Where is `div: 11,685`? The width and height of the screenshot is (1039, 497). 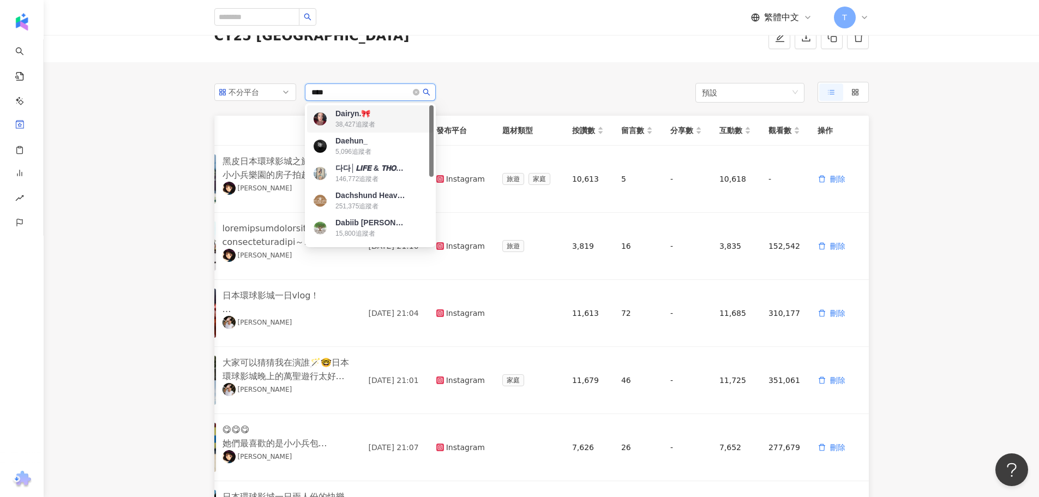 div: 11,685 is located at coordinates (735, 313).